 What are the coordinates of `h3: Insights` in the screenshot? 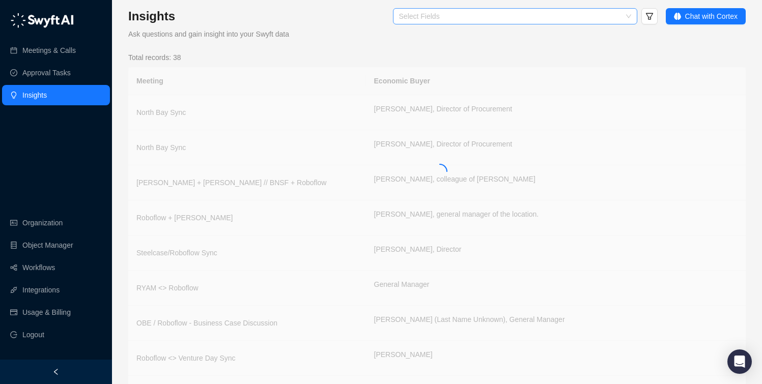 It's located at (209, 16).